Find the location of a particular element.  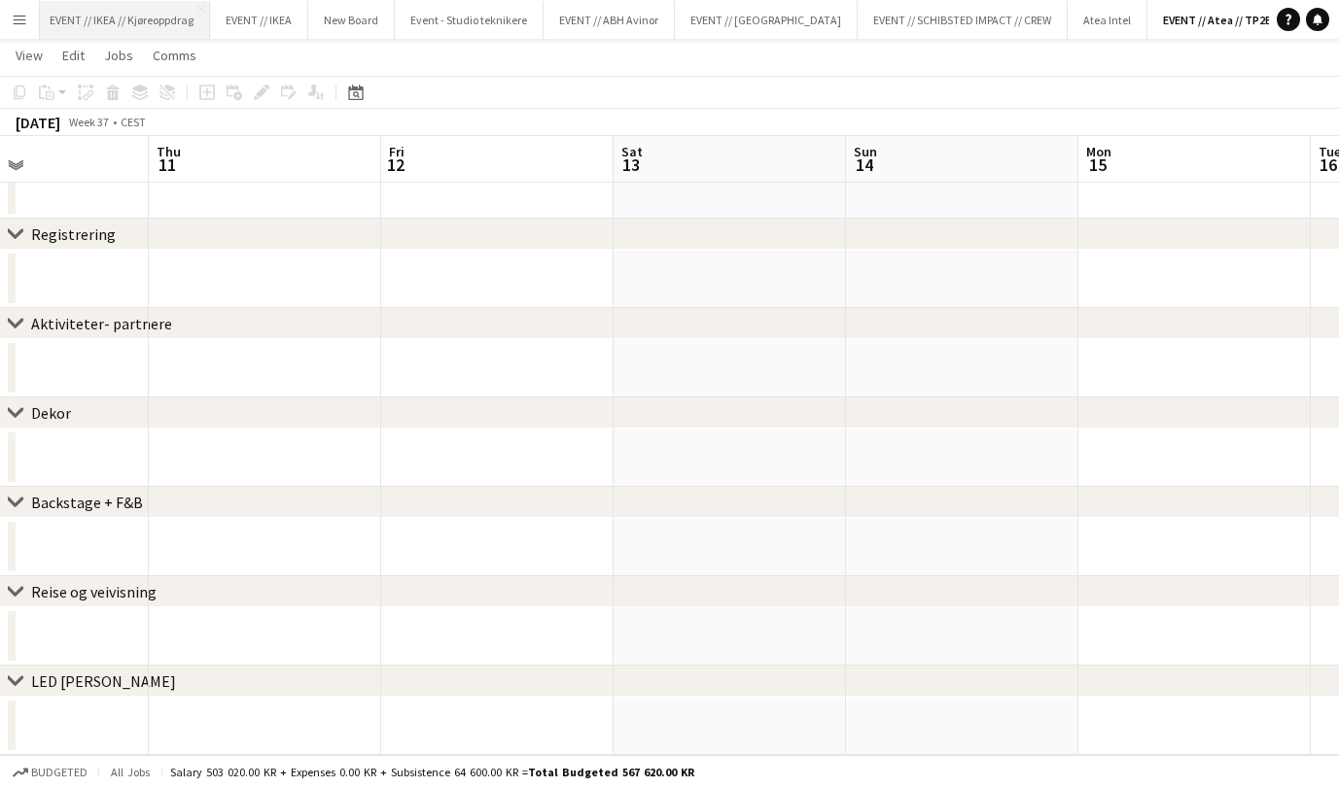

span: Week 37 is located at coordinates (88, 122).